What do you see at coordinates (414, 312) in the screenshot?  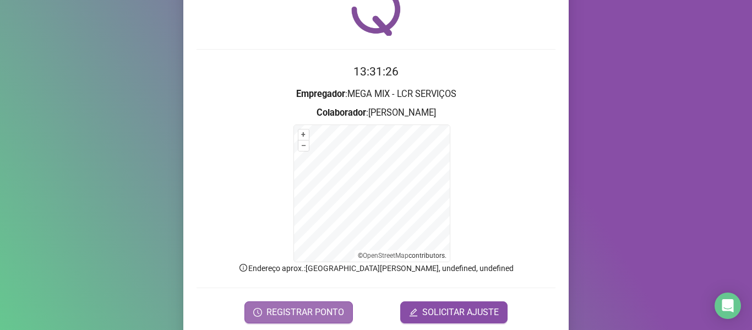 I see `span: edit` at bounding box center [414, 312].